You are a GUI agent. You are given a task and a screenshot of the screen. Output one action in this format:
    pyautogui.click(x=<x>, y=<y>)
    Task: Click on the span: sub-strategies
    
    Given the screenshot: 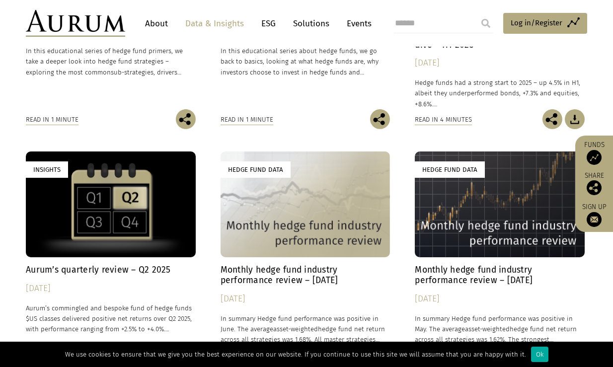 What is the action you would take?
    pyautogui.click(x=132, y=72)
    